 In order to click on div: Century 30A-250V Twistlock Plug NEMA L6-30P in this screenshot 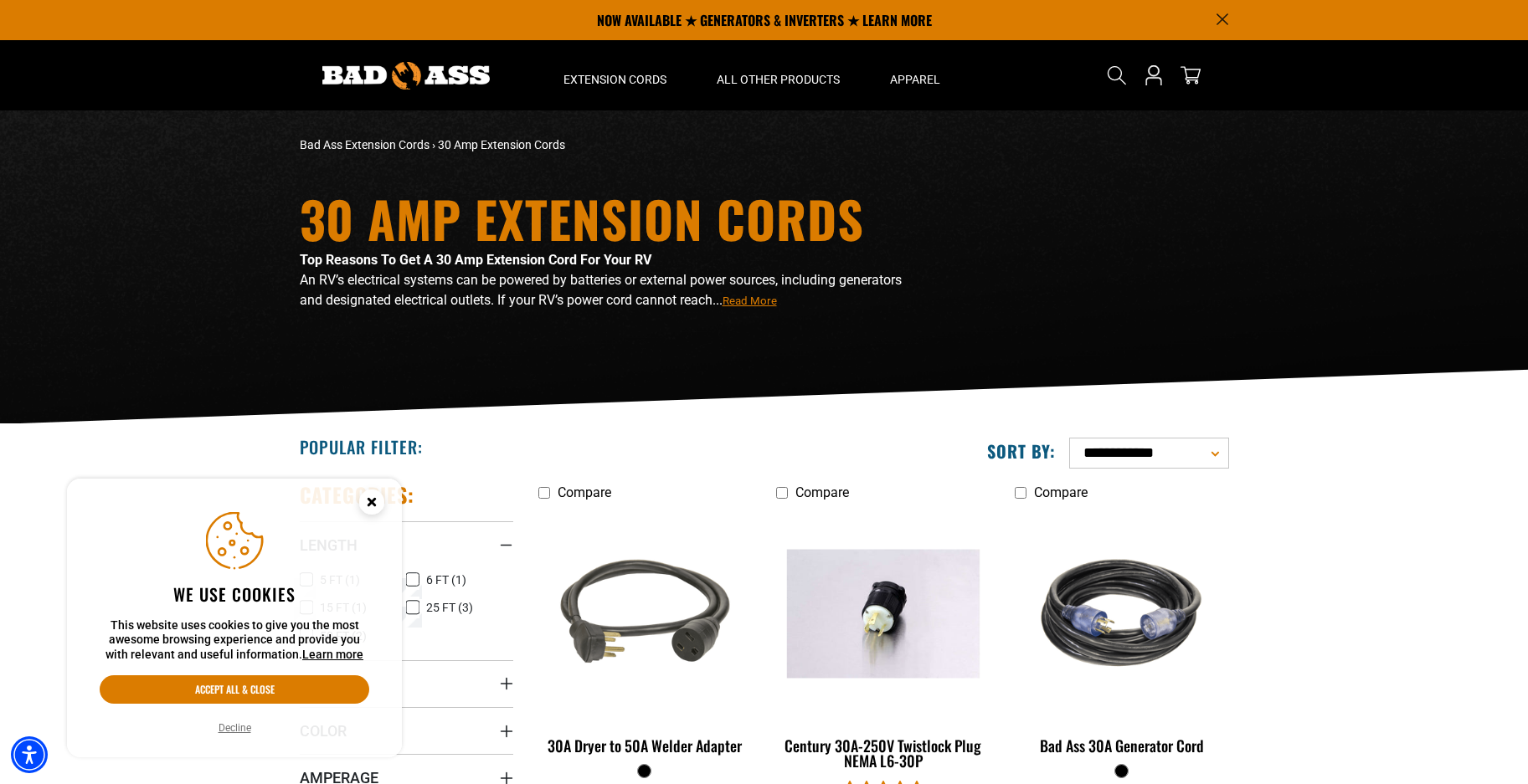, I will do `click(882, 753)`.